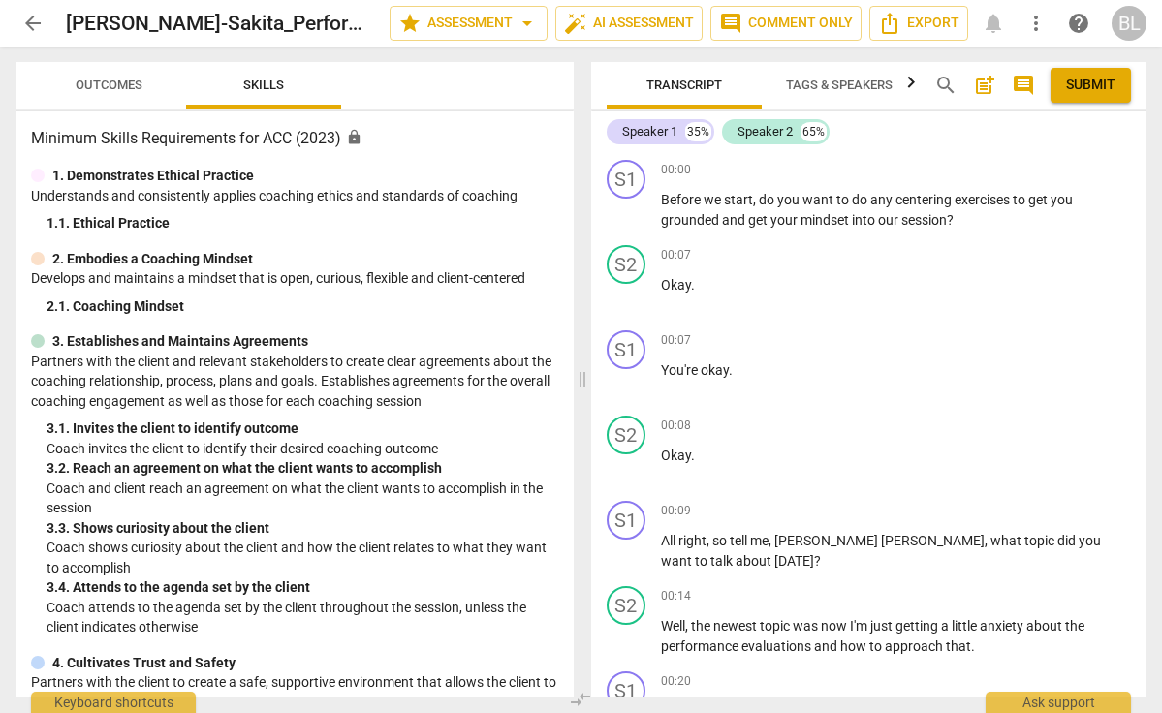  Describe the element at coordinates (1129, 23) in the screenshot. I see `button: BL` at that location.